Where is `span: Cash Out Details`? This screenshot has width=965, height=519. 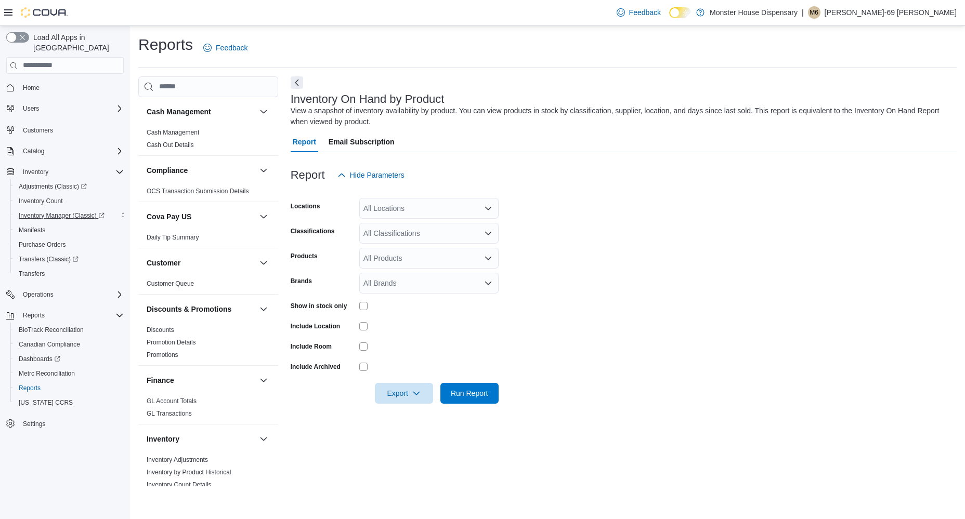
span: Cash Out Details is located at coordinates (170, 145).